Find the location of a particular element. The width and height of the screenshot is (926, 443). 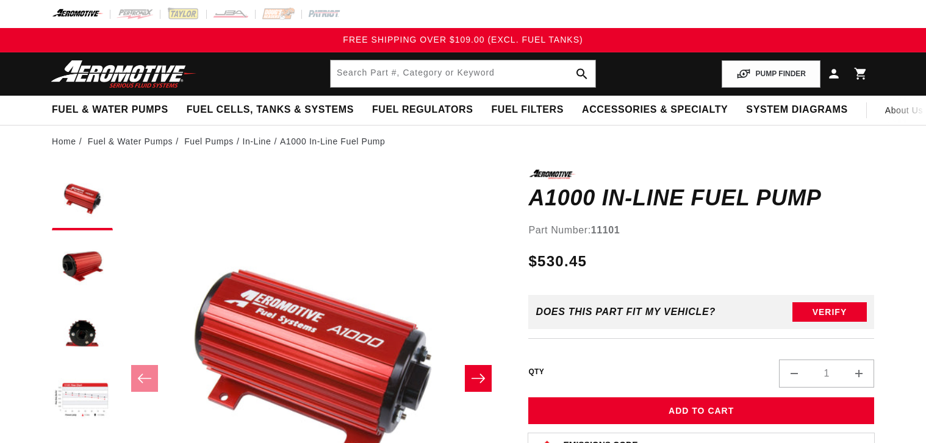

summary: Fuel & Water Pumps is located at coordinates (110, 110).